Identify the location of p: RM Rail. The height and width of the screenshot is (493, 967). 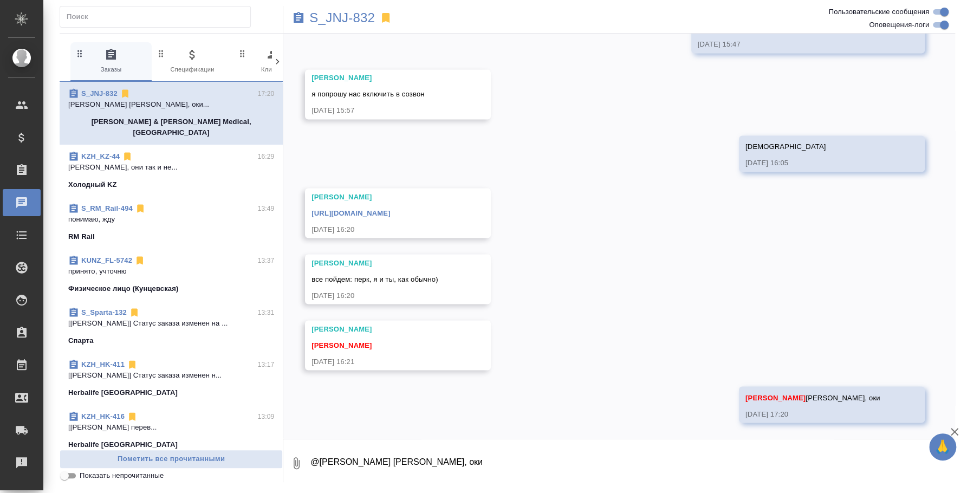
(81, 237).